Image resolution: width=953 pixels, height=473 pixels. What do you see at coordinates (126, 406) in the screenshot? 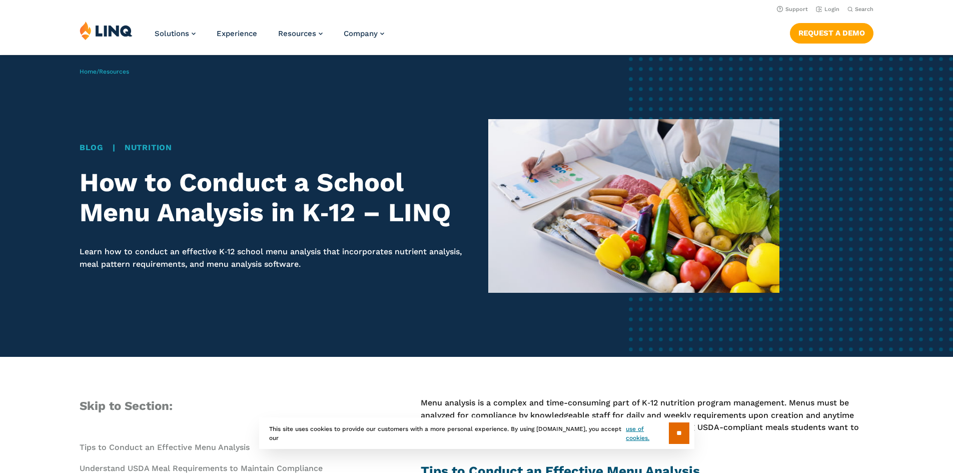
I see `span: Skip to Section:` at bounding box center [126, 406].